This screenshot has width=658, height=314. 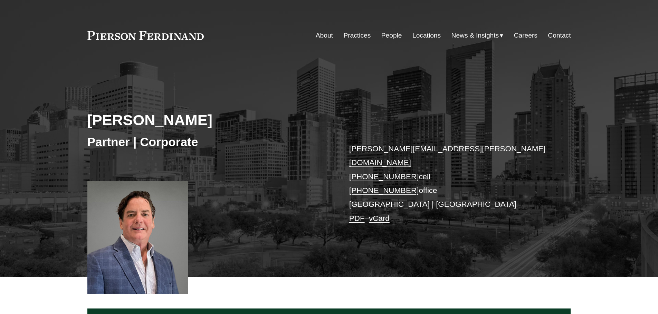 I want to click on h3: Partner | Corporate, so click(x=208, y=142).